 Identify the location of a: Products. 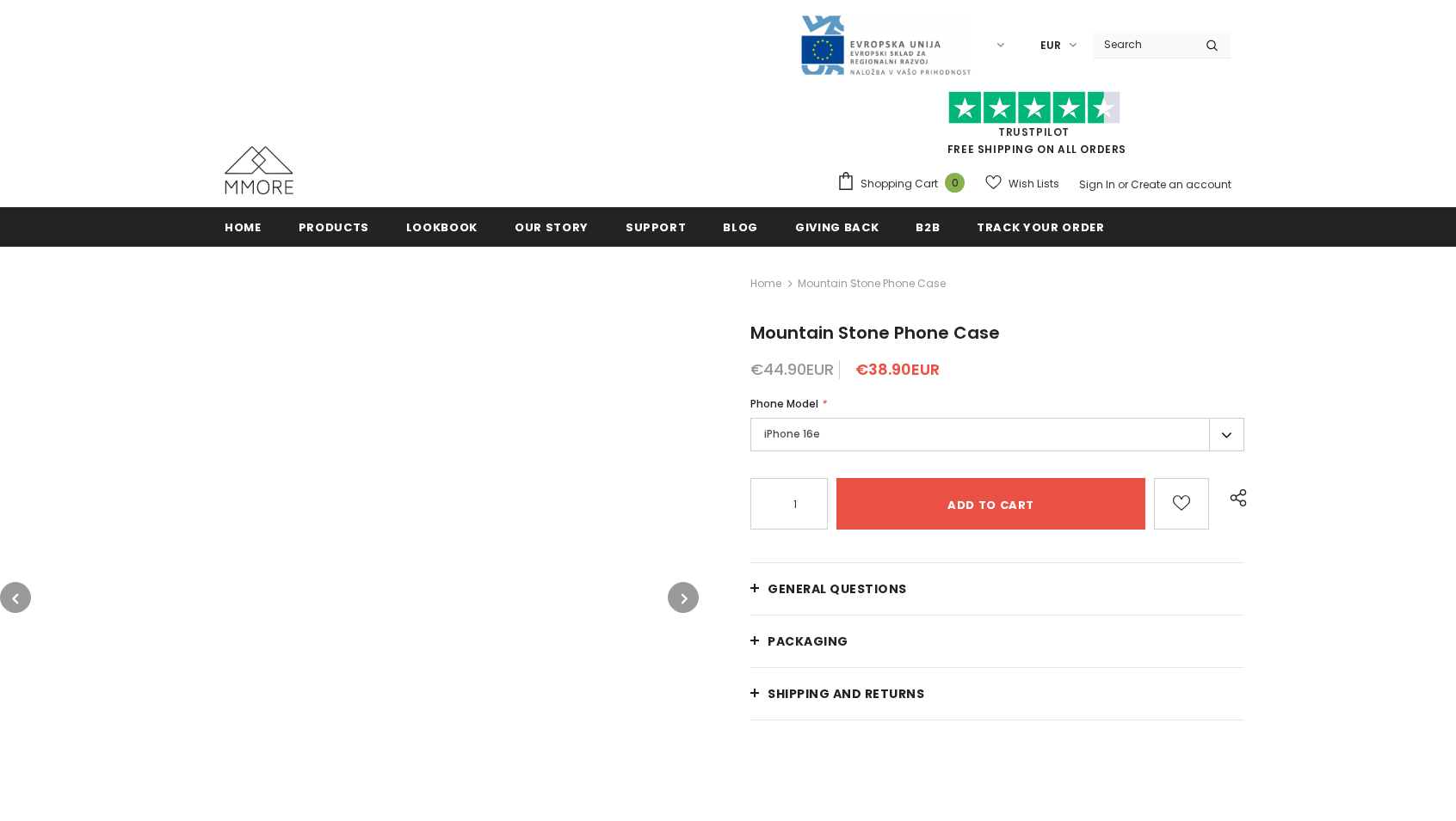
(334, 227).